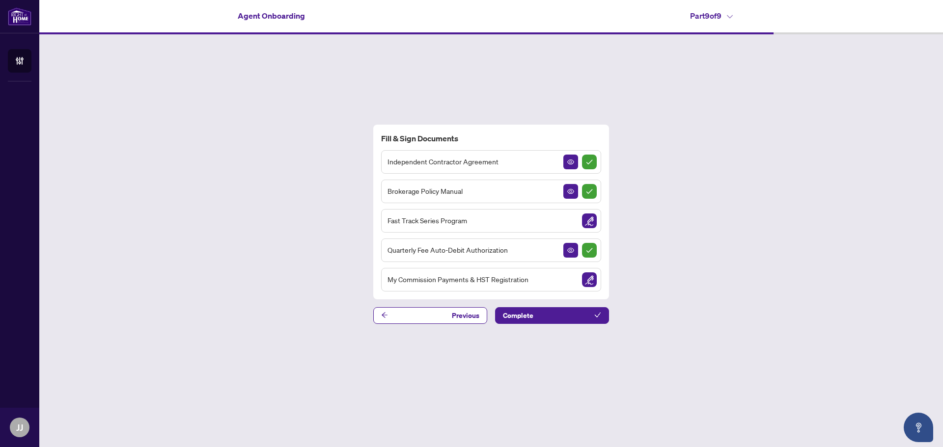 The image size is (943, 447). Describe the element at coordinates (20, 428) in the screenshot. I see `span: JJ` at that location.